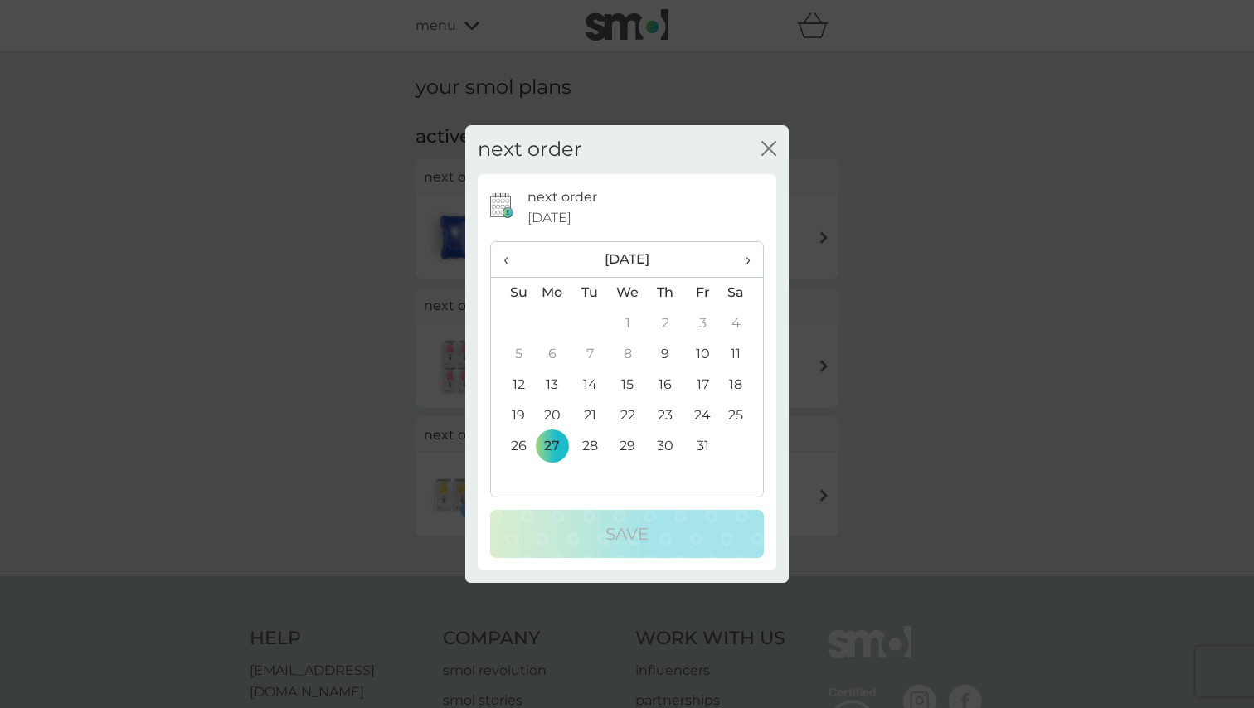 This screenshot has width=1254, height=708. I want to click on td: 3, so click(702, 323).